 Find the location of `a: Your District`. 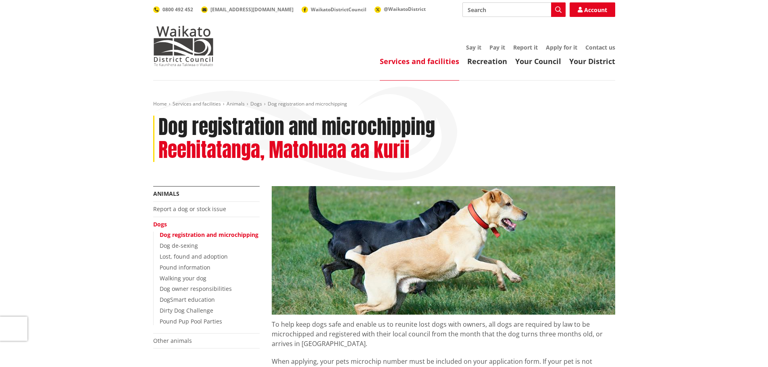

a: Your District is located at coordinates (592, 61).